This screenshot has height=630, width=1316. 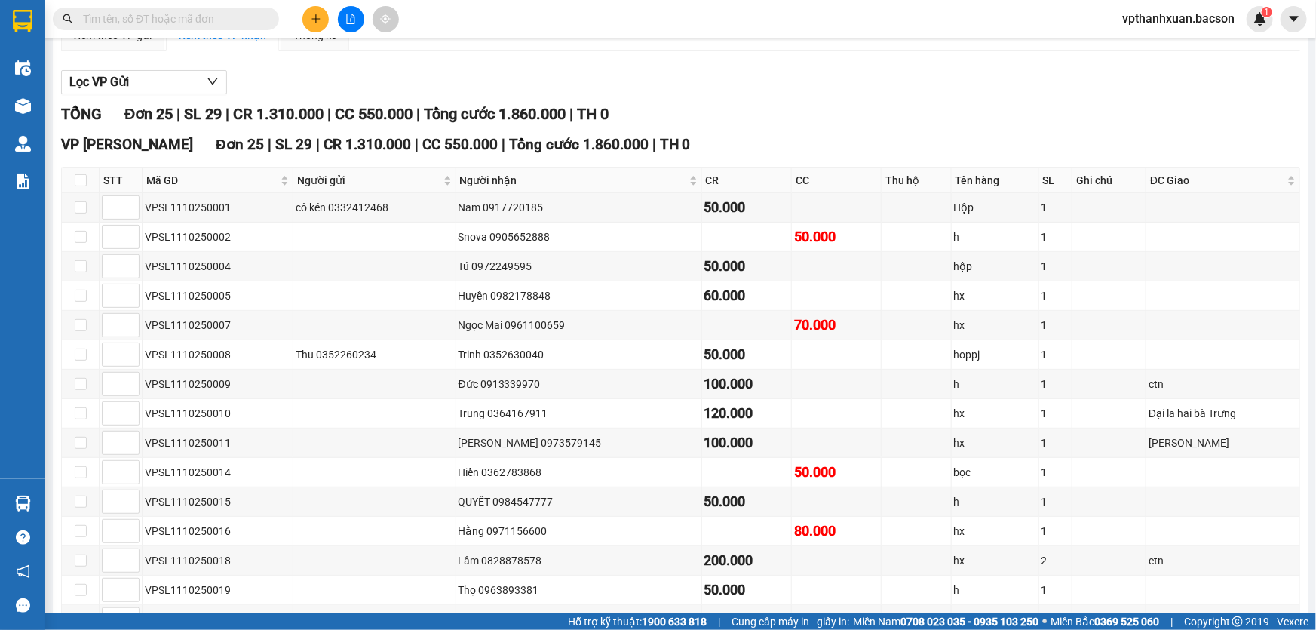 I want to click on span: TH 0, so click(x=593, y=114).